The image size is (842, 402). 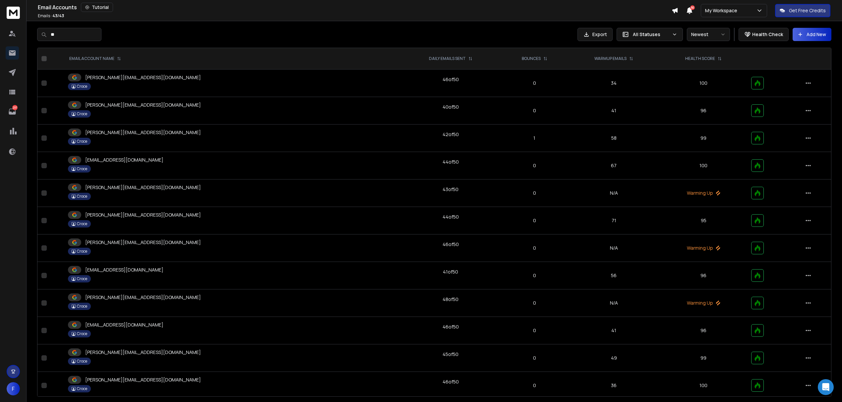 What do you see at coordinates (450, 300) in the screenshot?
I see `div: 48 of 50` at bounding box center [450, 300].